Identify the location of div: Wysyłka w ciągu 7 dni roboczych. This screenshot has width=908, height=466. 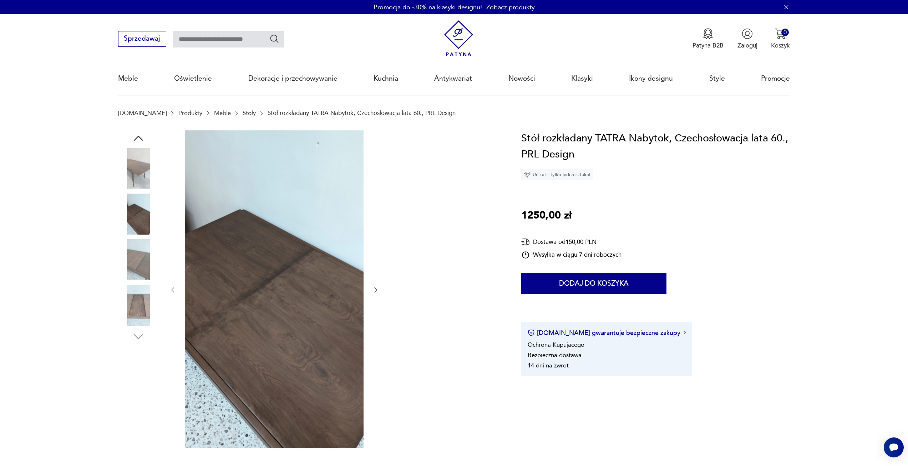
(571, 255).